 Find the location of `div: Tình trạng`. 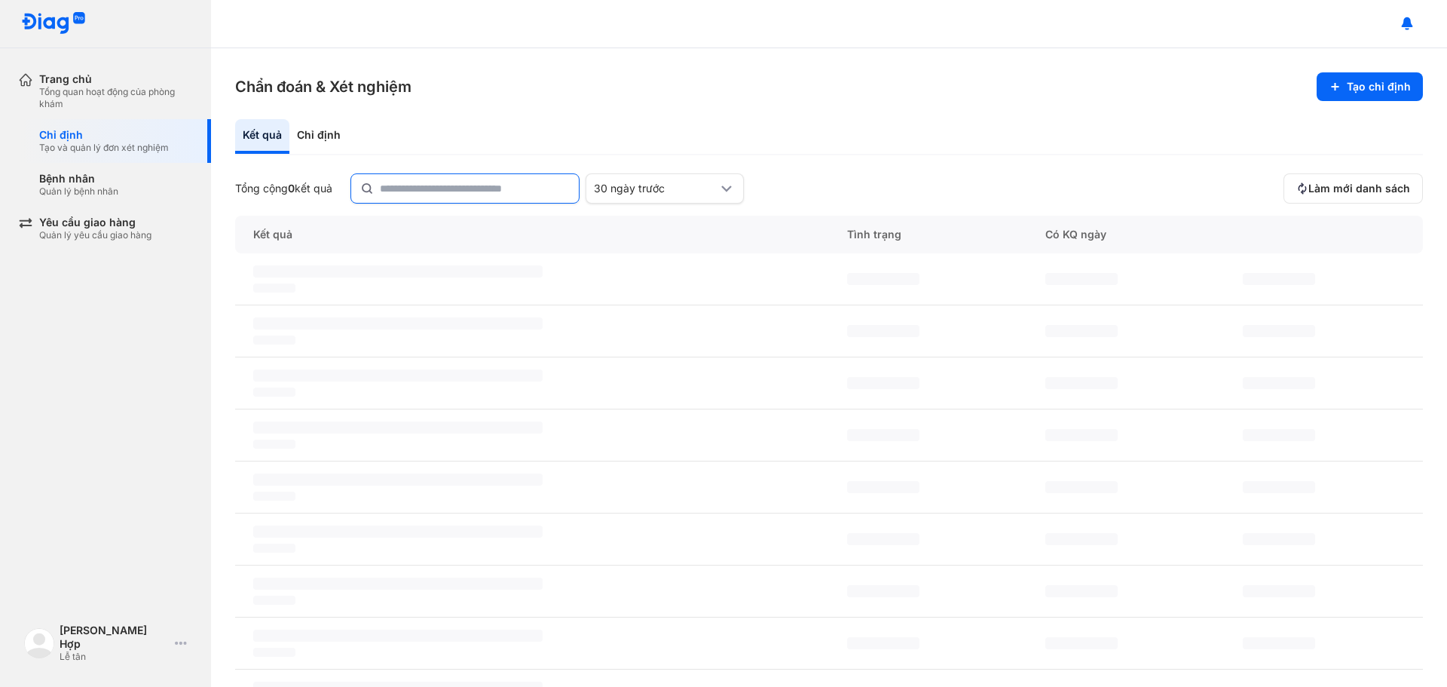

div: Tình trạng is located at coordinates (928, 234).